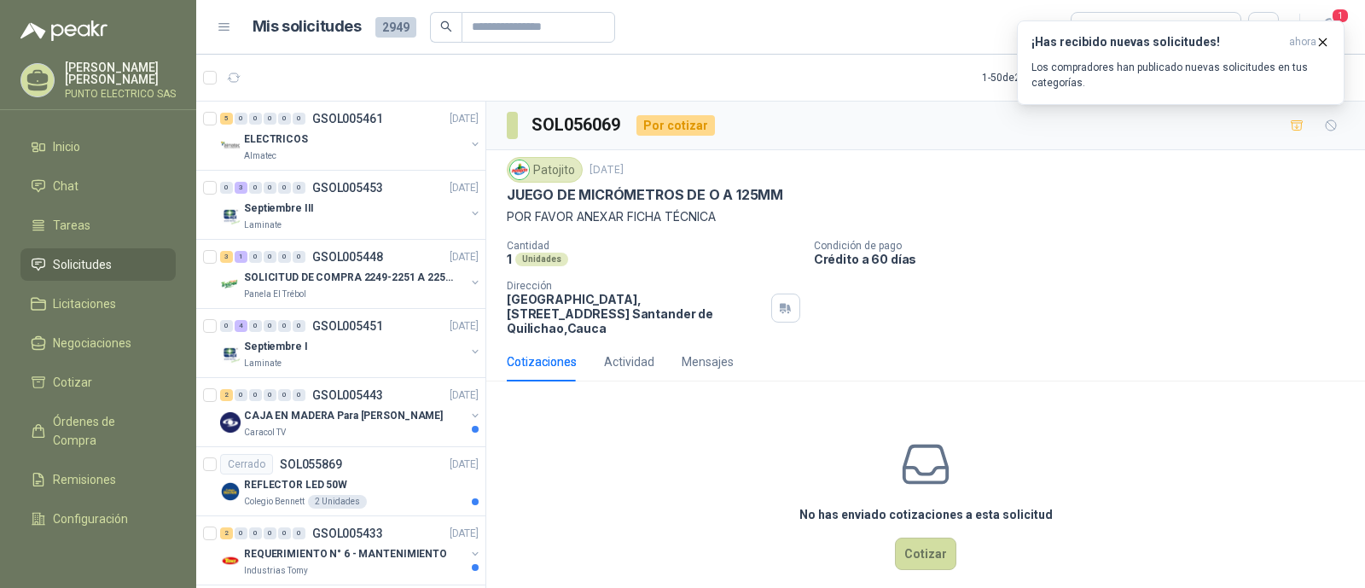 The height and width of the screenshot is (588, 1365). What do you see at coordinates (347, 257) in the screenshot?
I see `p: GSOL005448` at bounding box center [347, 257].